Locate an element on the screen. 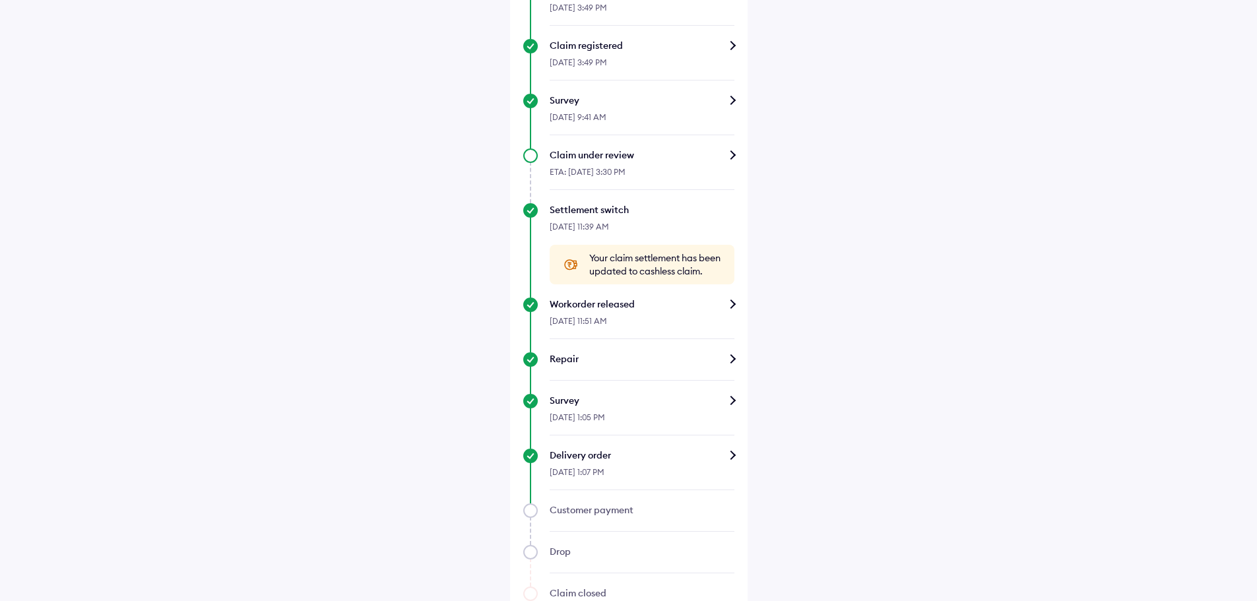 This screenshot has height=601, width=1257. div: Customer payment is located at coordinates (642, 510).